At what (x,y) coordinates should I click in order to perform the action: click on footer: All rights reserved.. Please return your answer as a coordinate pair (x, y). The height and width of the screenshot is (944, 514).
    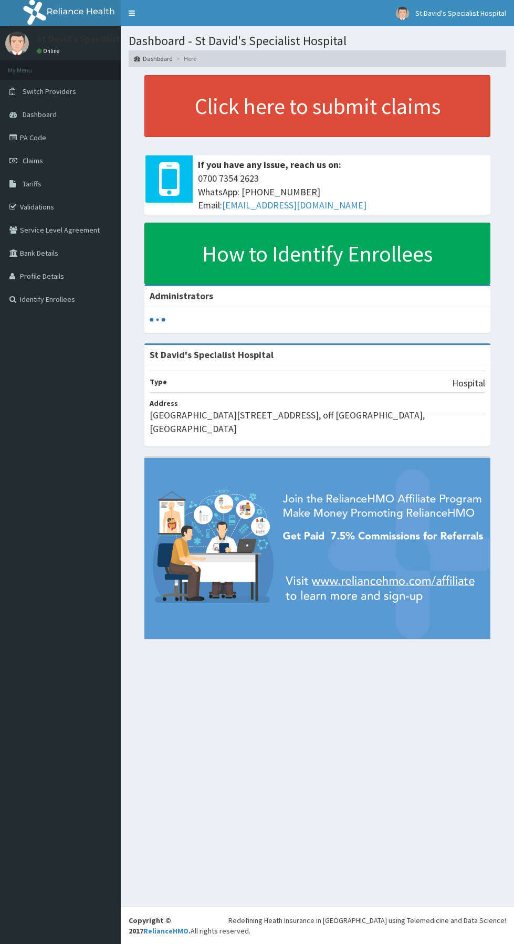
    Looking at the image, I should click on (317, 925).